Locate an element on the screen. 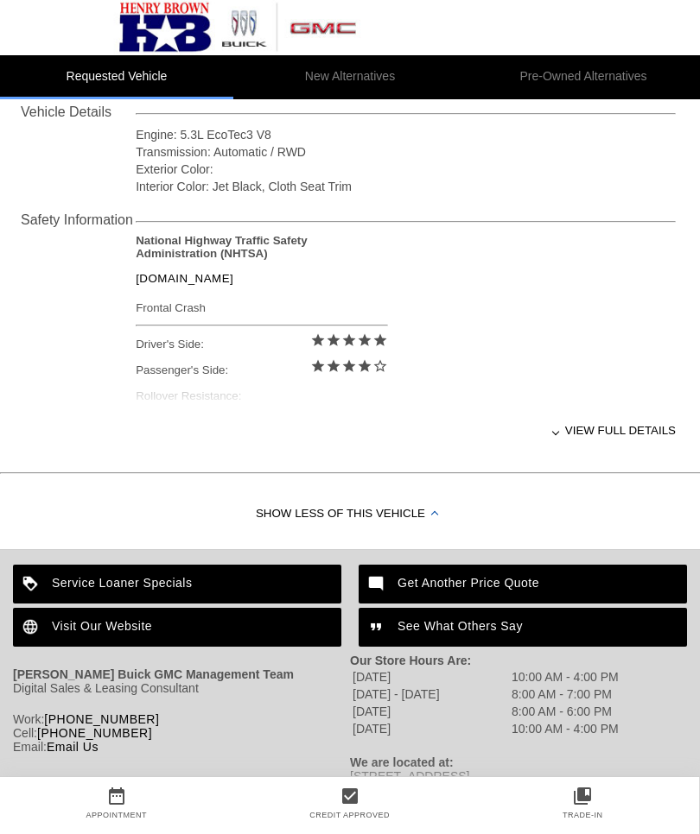 The image size is (700, 834). i: star_border is located at coordinates (380, 366).